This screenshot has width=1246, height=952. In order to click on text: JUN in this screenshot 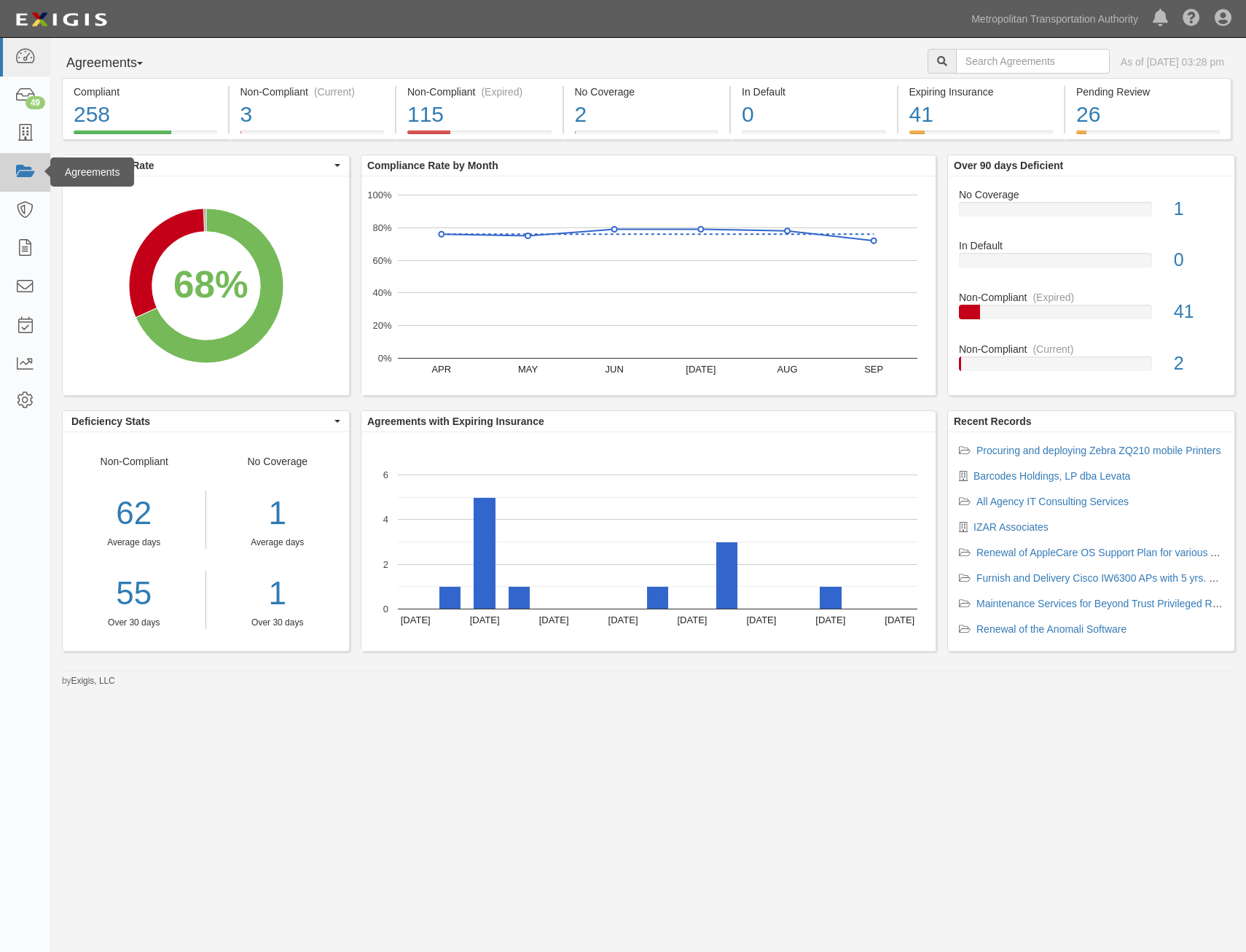, I will do `click(614, 368)`.